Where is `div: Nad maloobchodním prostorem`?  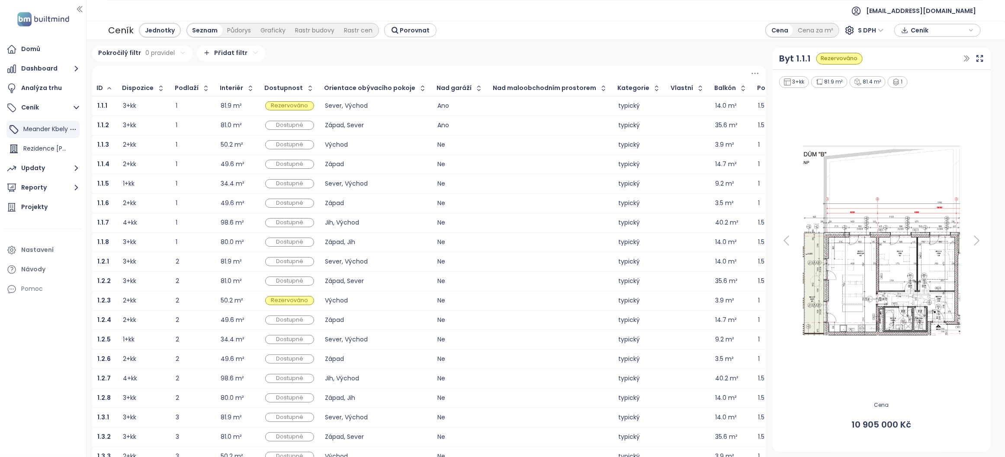
div: Nad maloobchodním prostorem is located at coordinates (545, 88).